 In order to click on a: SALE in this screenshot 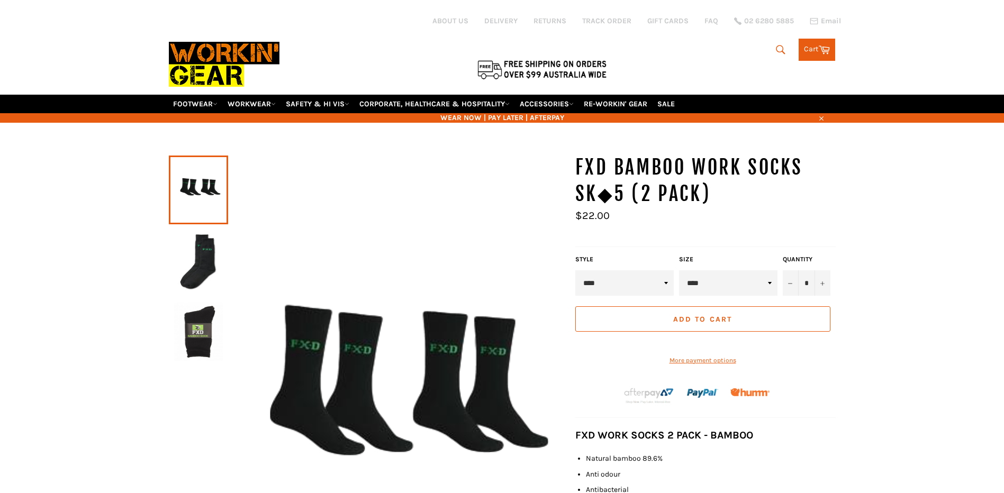, I will do `click(666, 104)`.